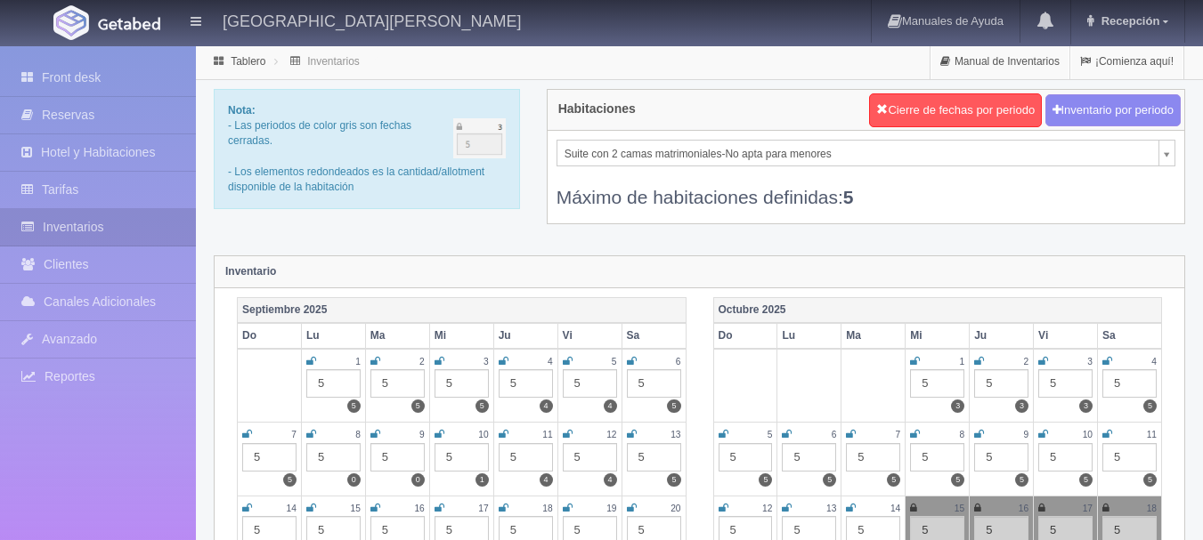 Image resolution: width=1203 pixels, height=540 pixels. Describe the element at coordinates (865, 188) in the screenshot. I see `div: Máximo de habitaciones definidas:` at that location.